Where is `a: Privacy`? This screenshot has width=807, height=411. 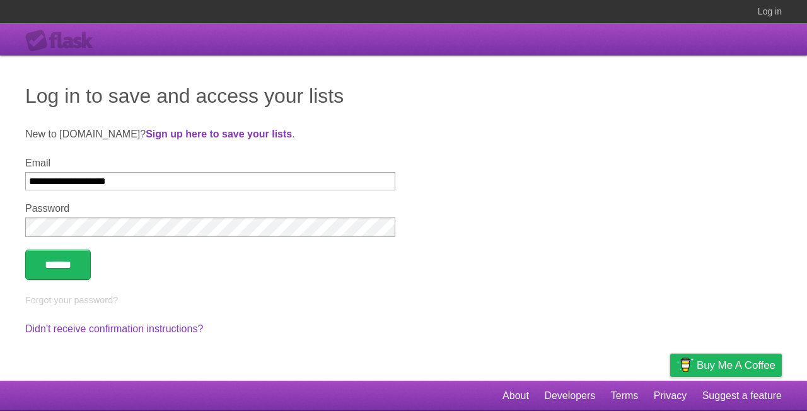 a: Privacy is located at coordinates (671, 396).